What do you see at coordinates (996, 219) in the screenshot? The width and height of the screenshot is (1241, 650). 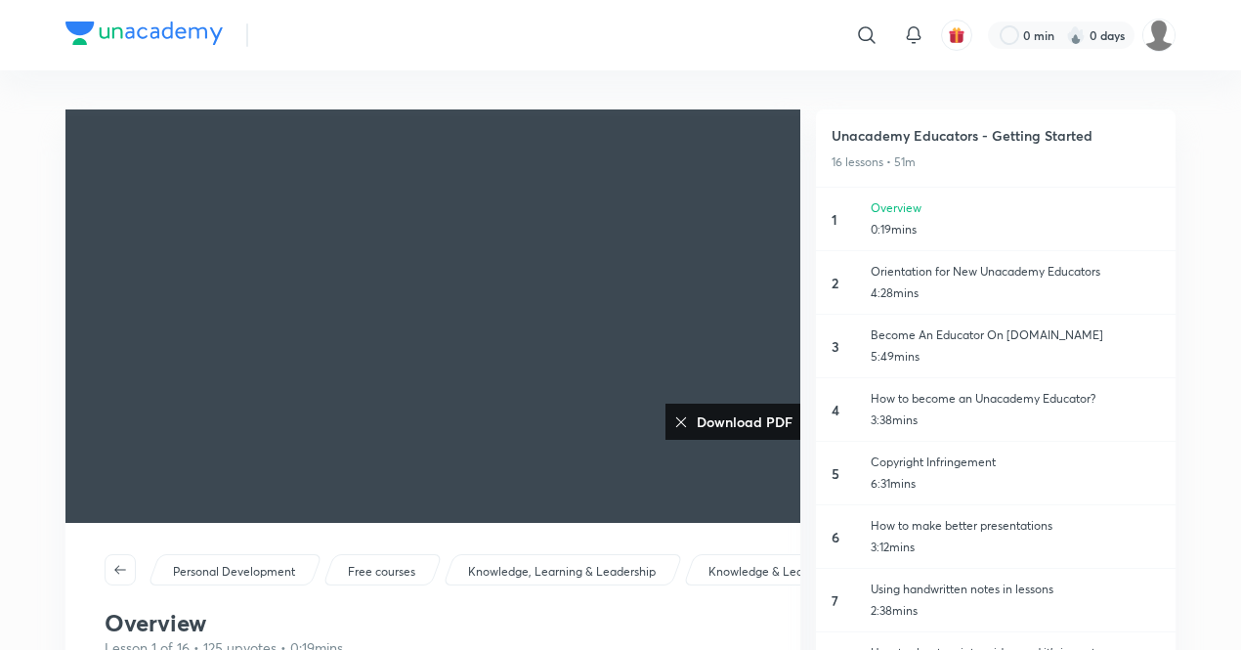 I see `a: 1Overview0:19mins` at bounding box center [996, 219].